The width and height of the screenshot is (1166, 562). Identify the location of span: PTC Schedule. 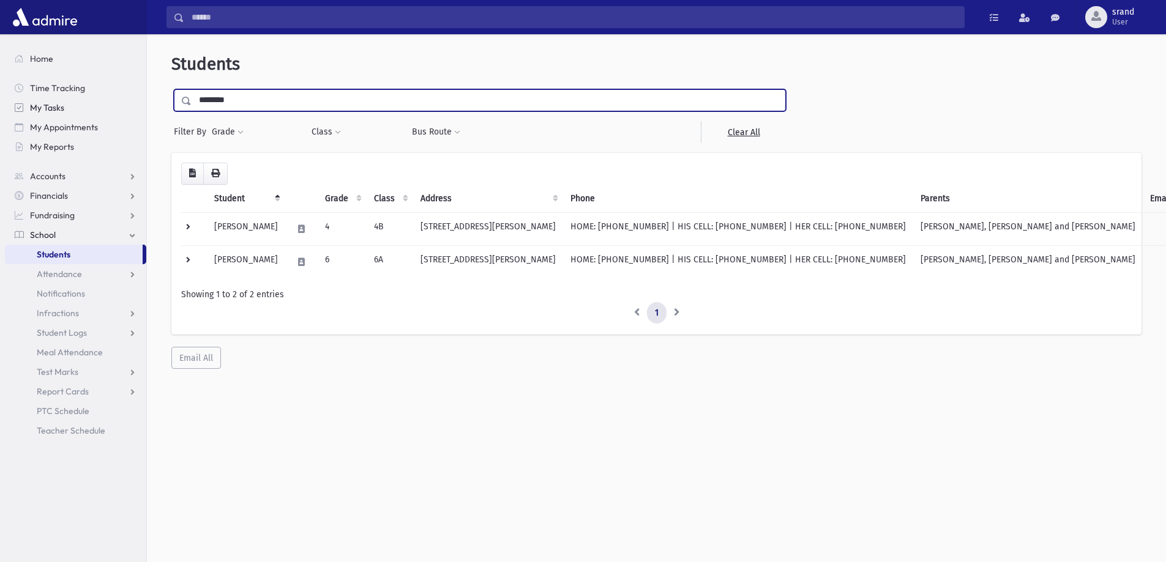
(63, 411).